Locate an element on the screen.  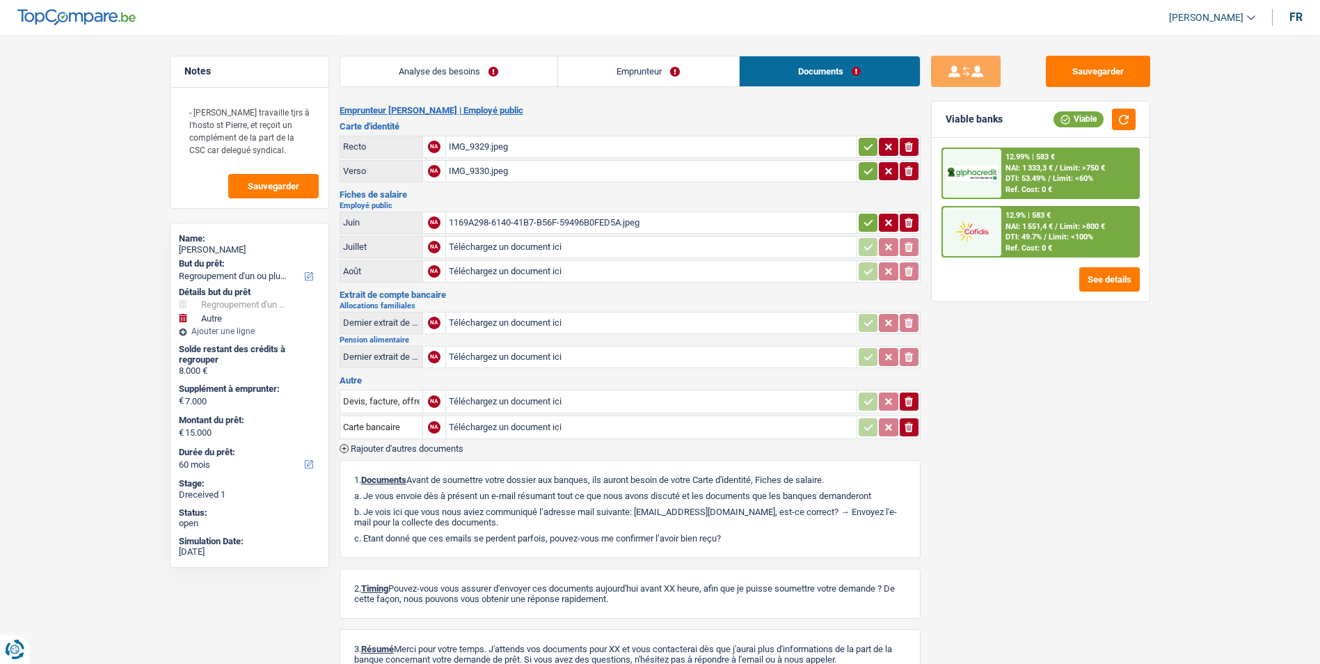
div: IMG_9330.jpeg is located at coordinates (651, 171).